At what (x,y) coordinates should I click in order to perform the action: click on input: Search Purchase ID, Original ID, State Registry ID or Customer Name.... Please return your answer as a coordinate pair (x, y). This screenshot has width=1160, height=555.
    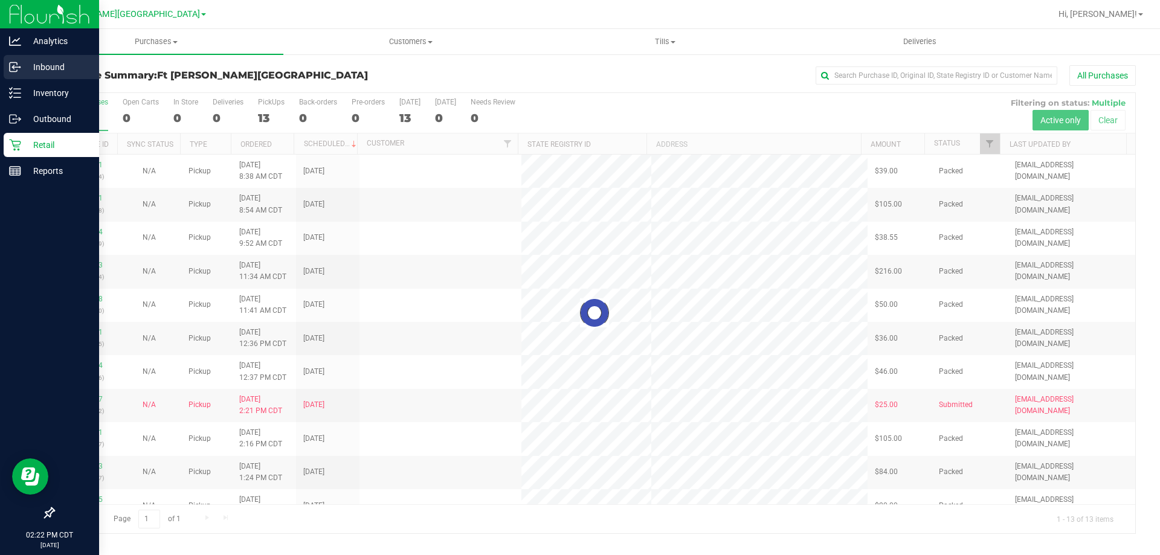
    Looking at the image, I should click on (937, 76).